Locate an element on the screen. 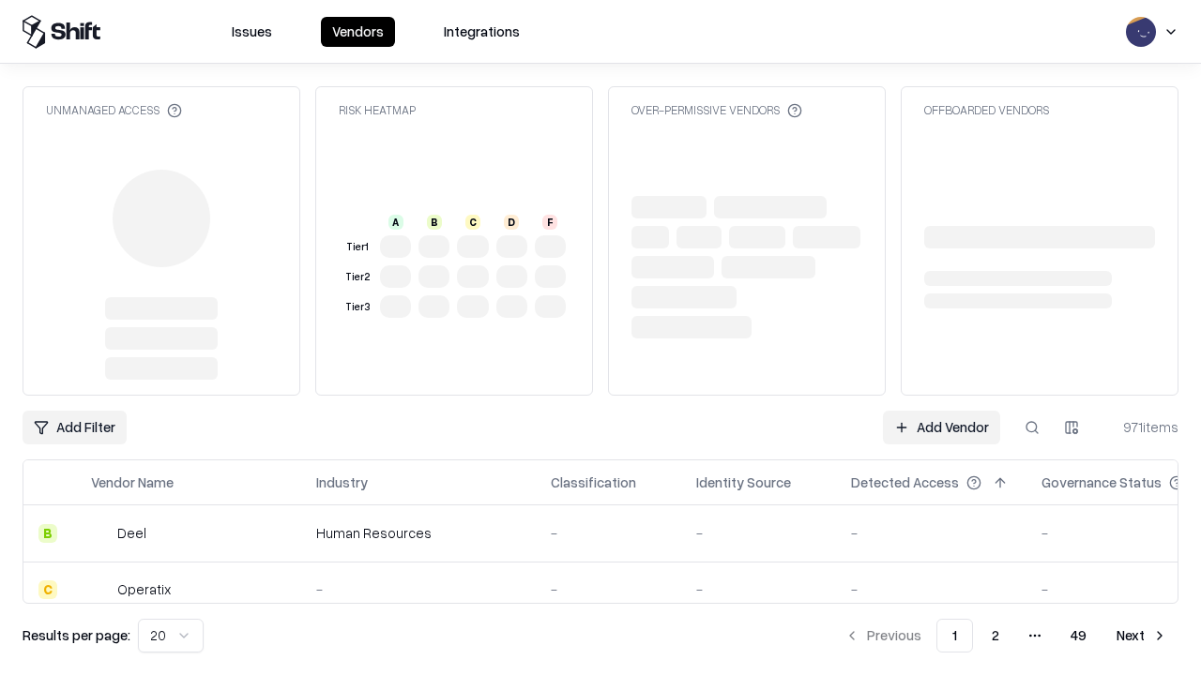 The width and height of the screenshot is (1201, 675). div: A is located at coordinates (396, 222).